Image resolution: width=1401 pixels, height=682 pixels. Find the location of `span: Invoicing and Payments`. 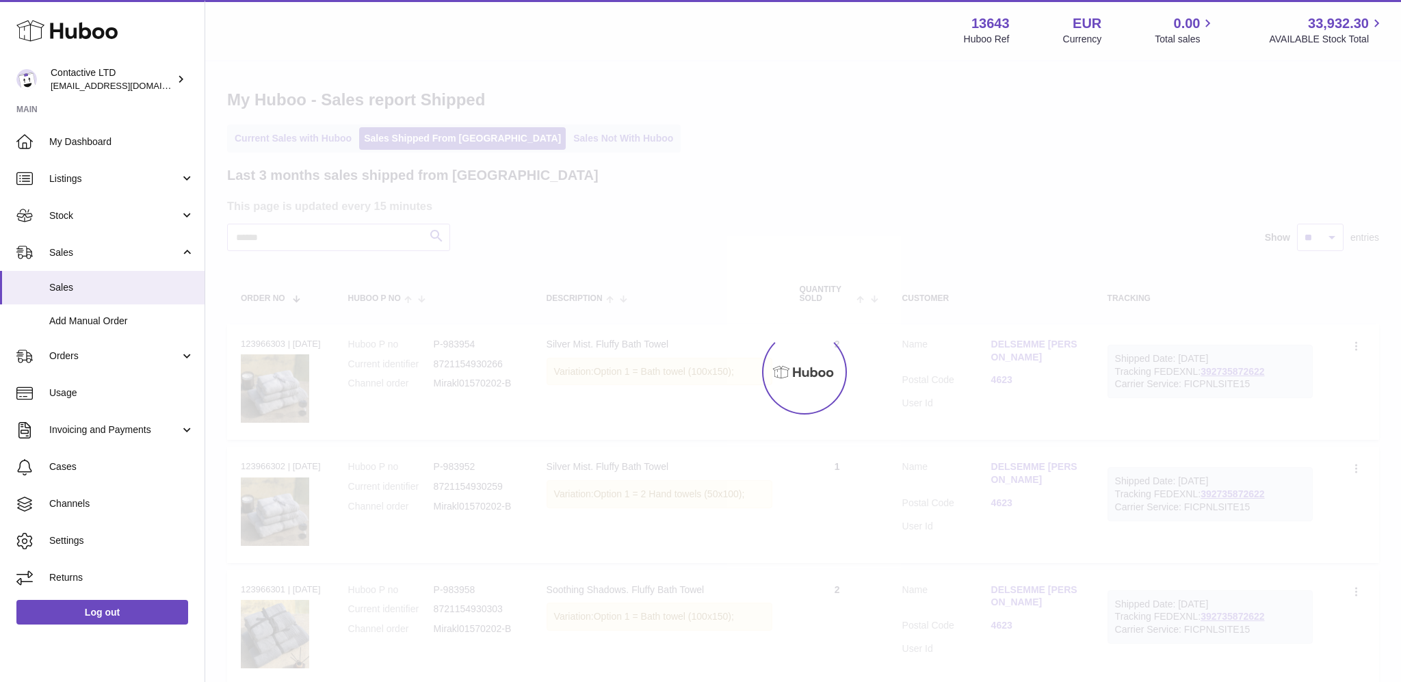

span: Invoicing and Payments is located at coordinates (114, 430).